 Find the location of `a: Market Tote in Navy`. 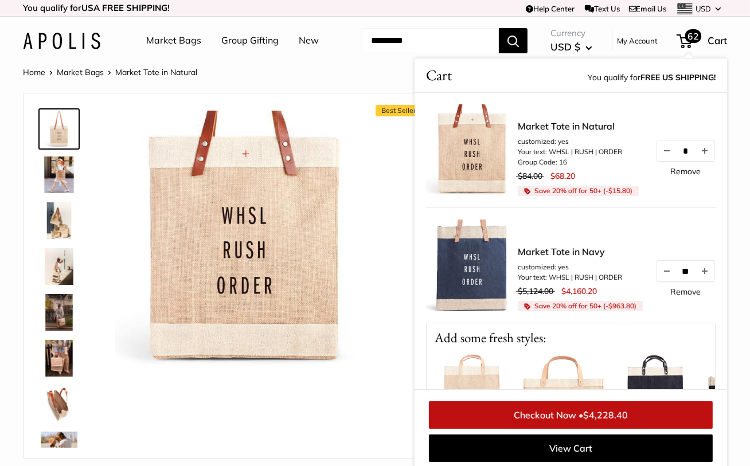

a: Market Tote in Navy is located at coordinates (580, 252).